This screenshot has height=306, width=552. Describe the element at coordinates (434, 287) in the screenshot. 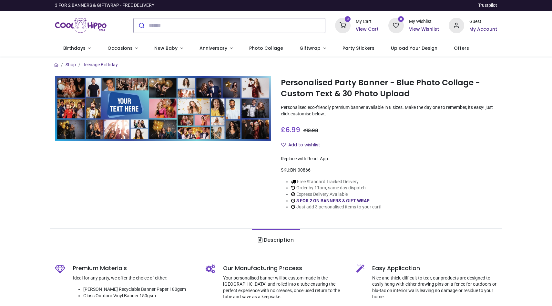

I see `p: Nice and thick, difficult to tear, our products are designed to easily hang with either drawing p...` at that location.